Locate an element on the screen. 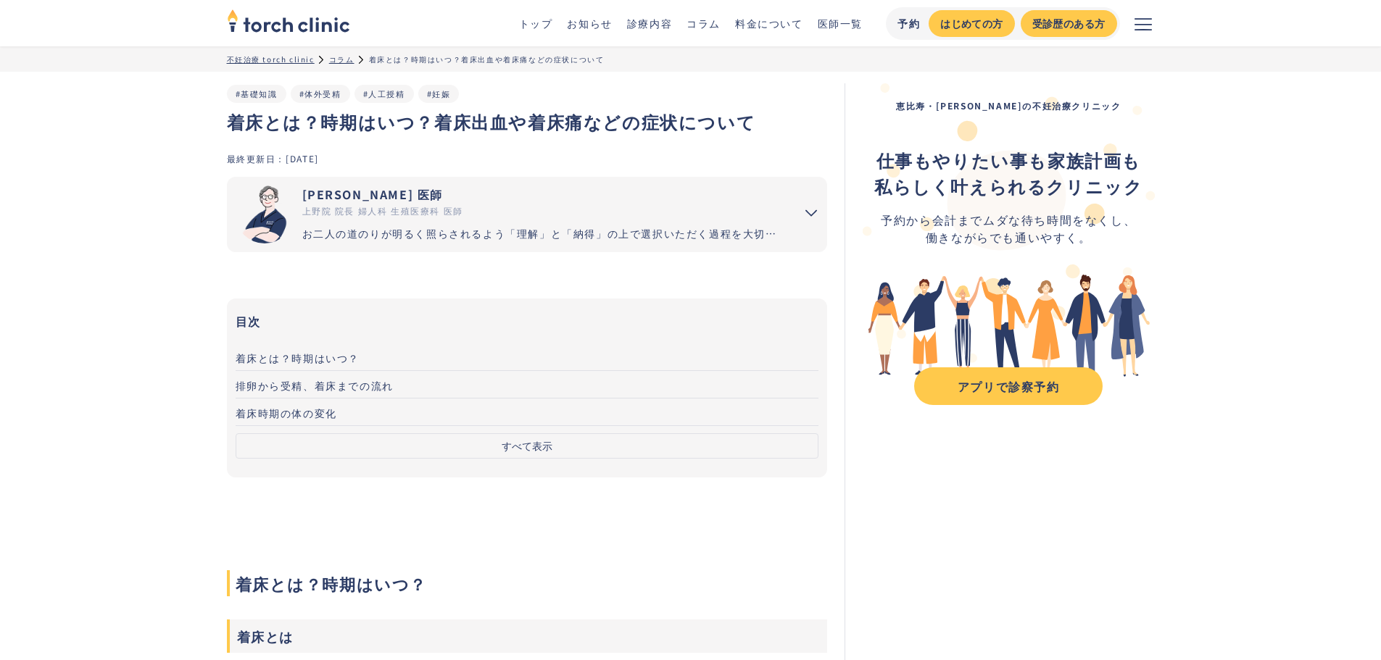  img: torch clinic is located at coordinates (289, 20).